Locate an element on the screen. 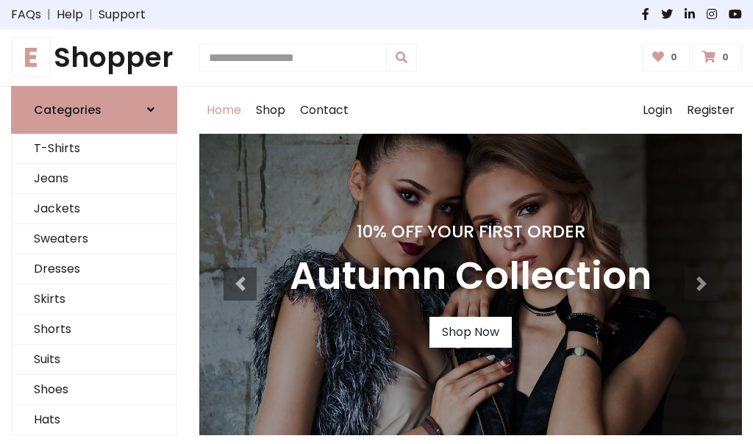  a: Skirts is located at coordinates (94, 299).